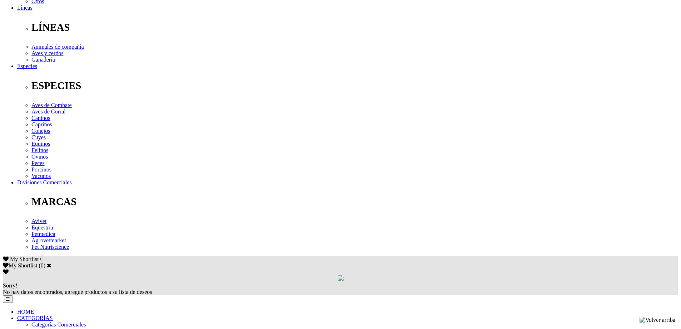 Image resolution: width=681 pixels, height=329 pixels. What do you see at coordinates (50, 246) in the screenshot?
I see `span: Pet Nutriscience` at bounding box center [50, 246].